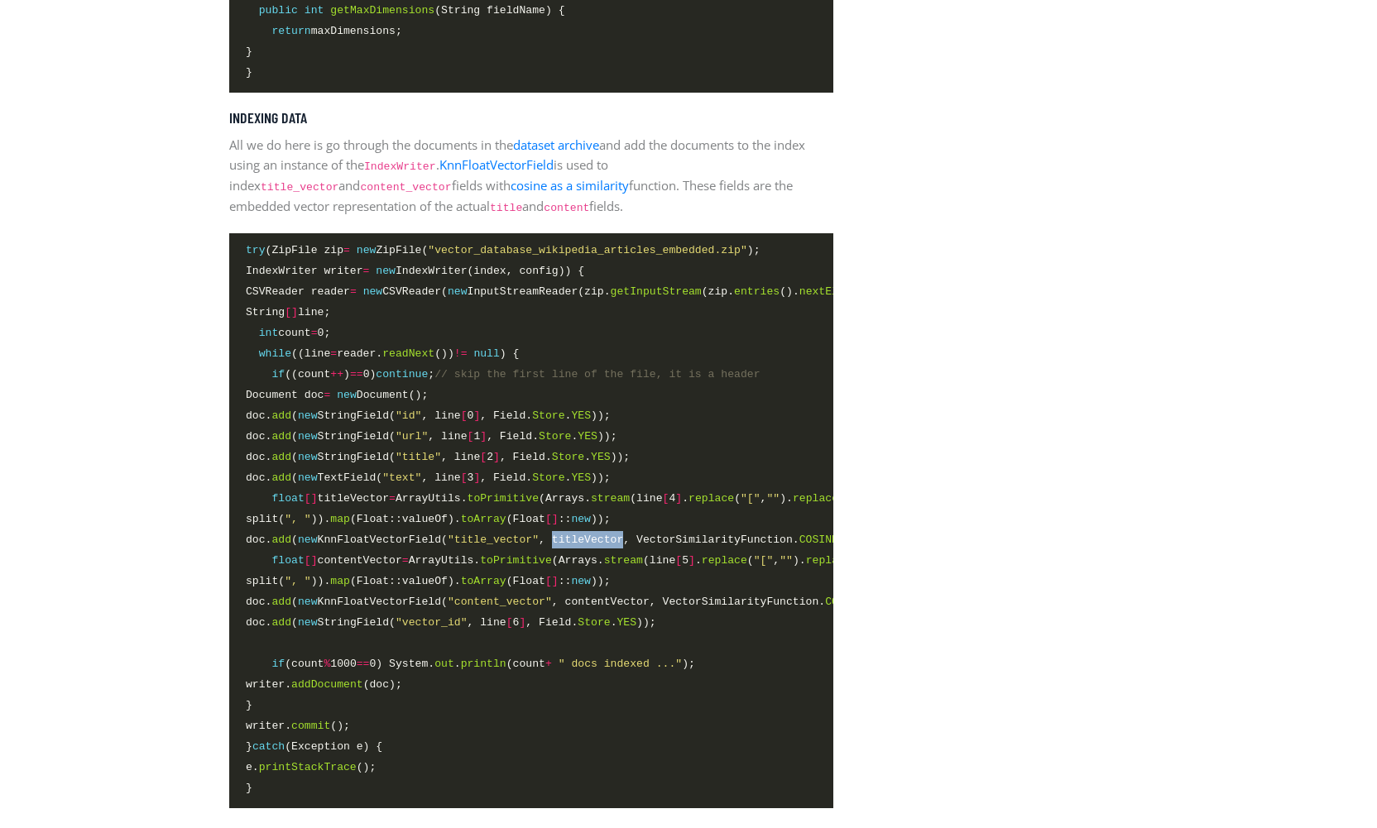  Describe the element at coordinates (308, 767) in the screenshot. I see `span: printStackTrace` at that location.